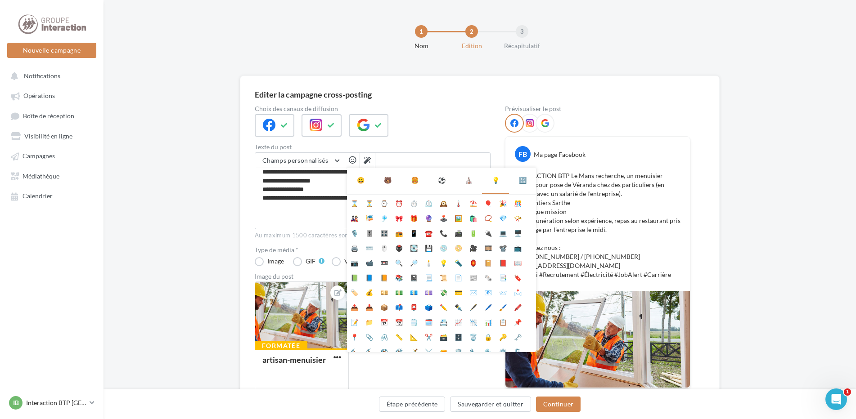  I want to click on label: Type de média *, so click(373, 250).